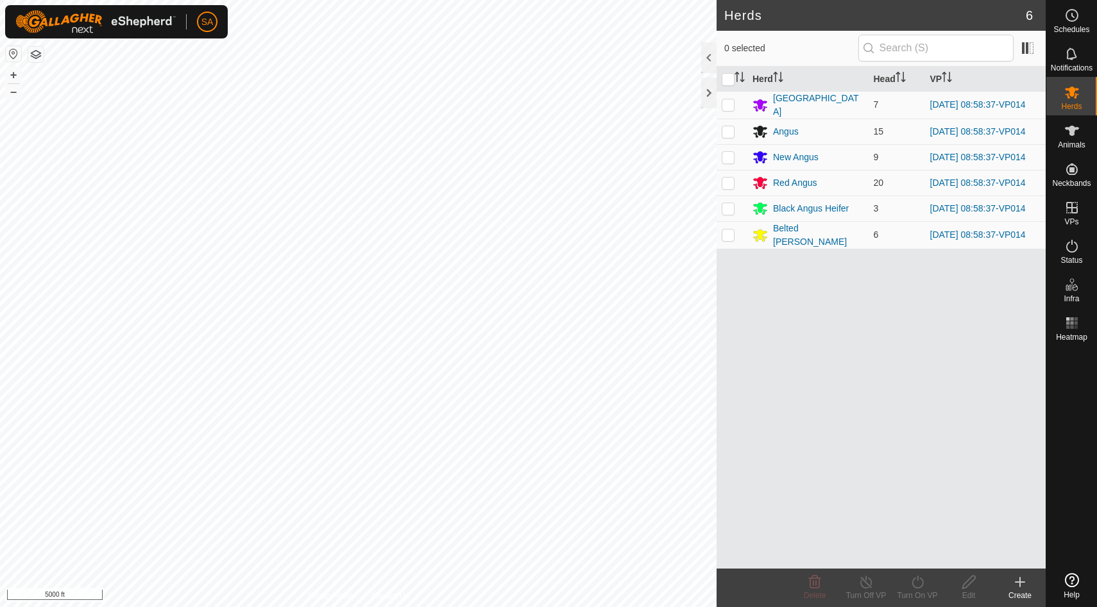 This screenshot has width=1097, height=607. I want to click on span: Delete, so click(815, 596).